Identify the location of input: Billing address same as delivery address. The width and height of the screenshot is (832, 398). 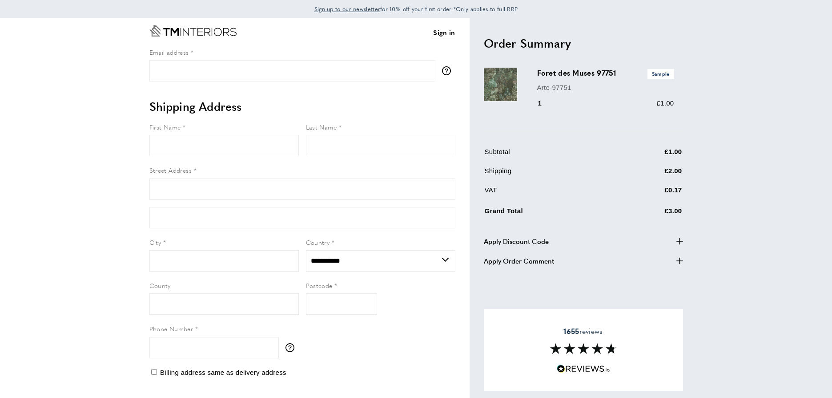
(154, 371).